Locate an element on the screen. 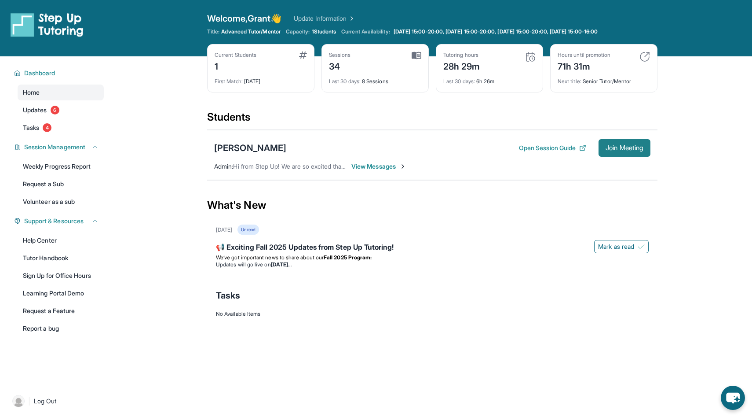  div: 28h 29m is located at coordinates (462, 66).